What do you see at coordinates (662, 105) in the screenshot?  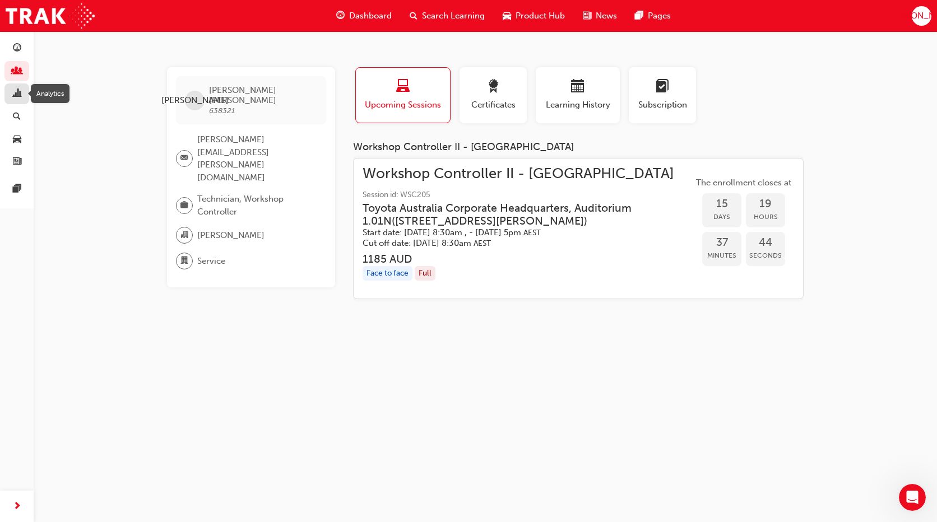 I see `span: Subscription` at bounding box center [662, 105].